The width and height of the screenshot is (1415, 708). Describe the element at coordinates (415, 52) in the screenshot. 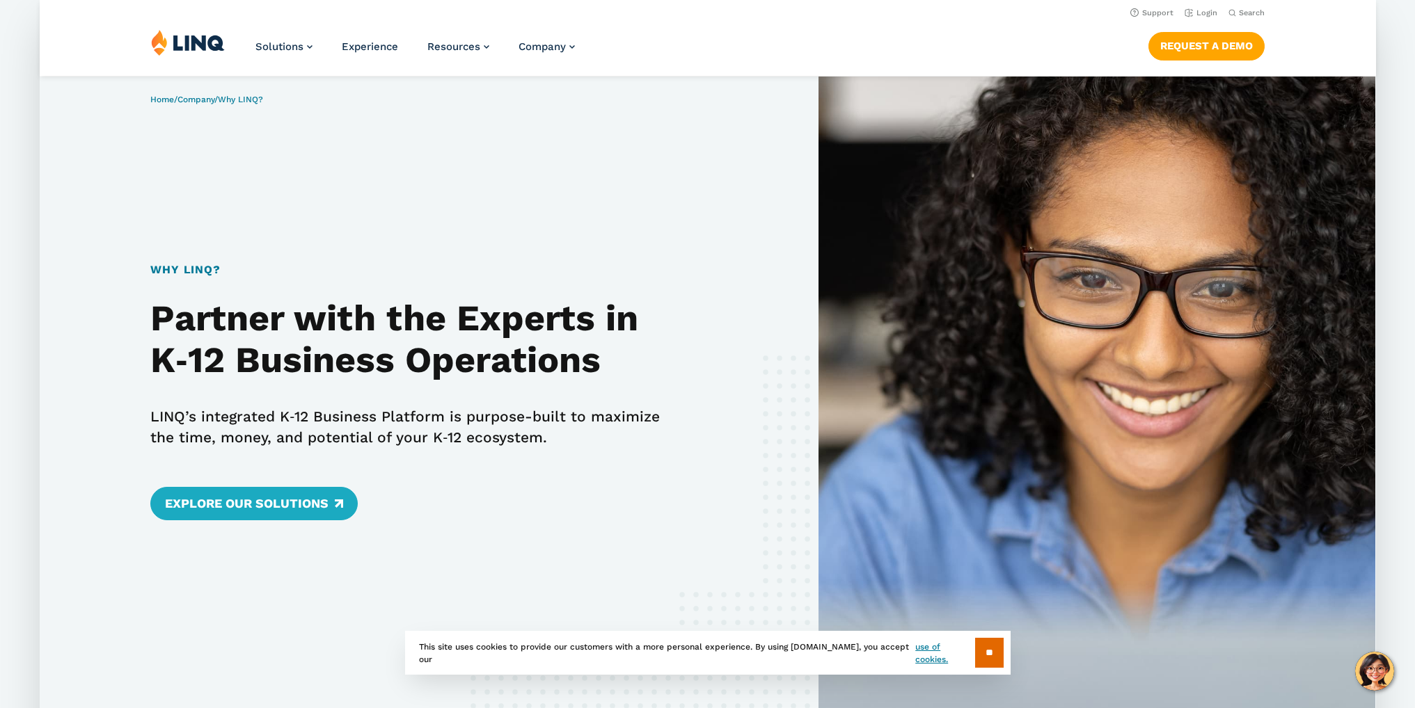

I see `nav: Primary Navigation` at that location.